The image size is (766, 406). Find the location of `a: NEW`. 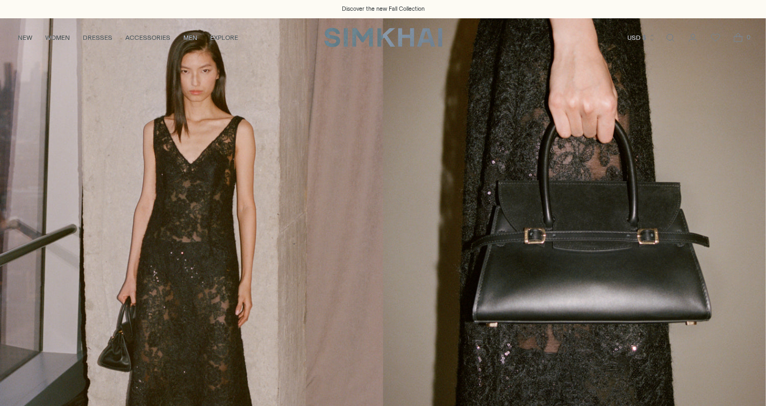

a: NEW is located at coordinates (25, 38).